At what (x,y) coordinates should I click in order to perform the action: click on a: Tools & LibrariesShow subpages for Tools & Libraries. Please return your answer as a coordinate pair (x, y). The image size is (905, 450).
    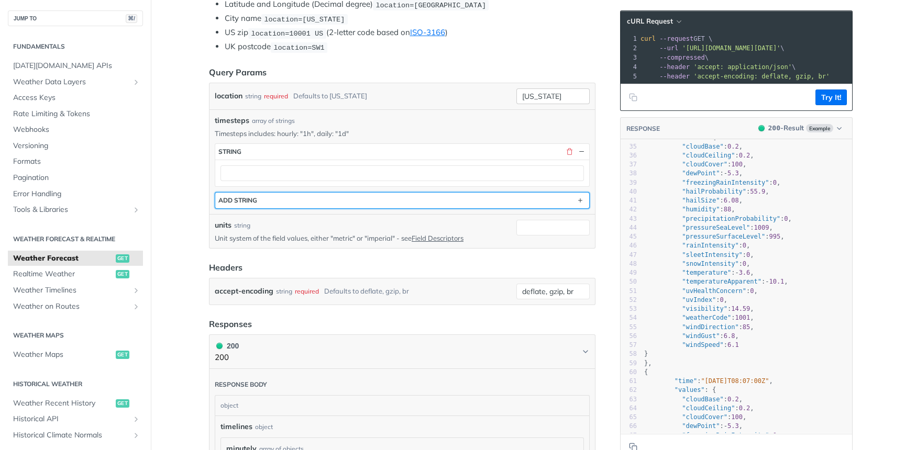
    Looking at the image, I should click on (75, 210).